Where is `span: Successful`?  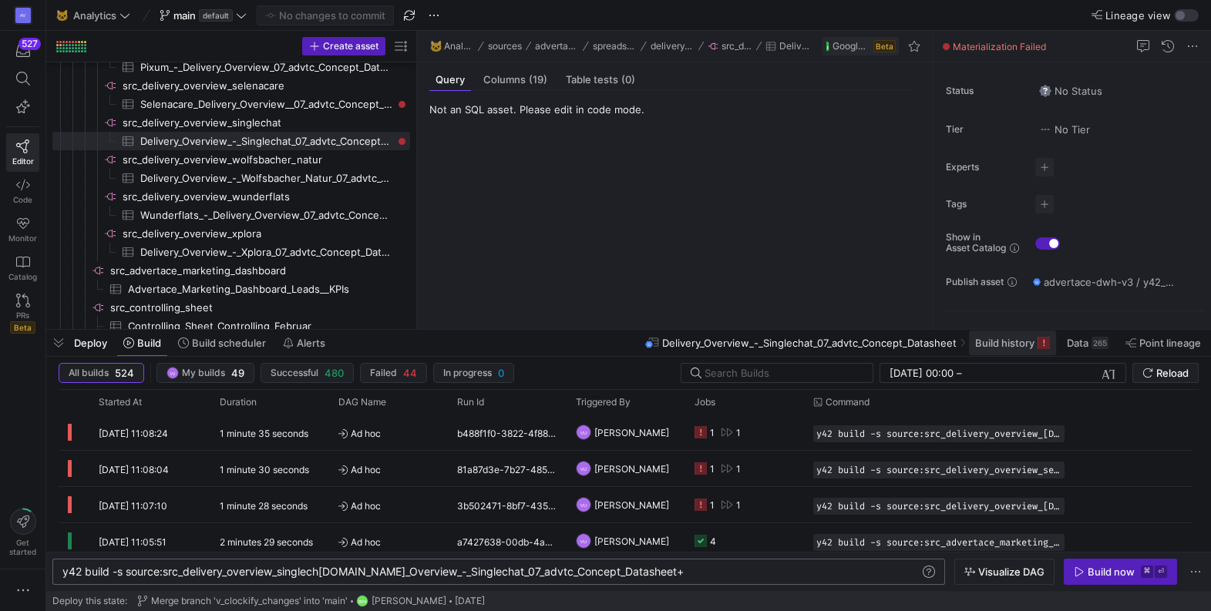 span: Successful is located at coordinates (294, 373).